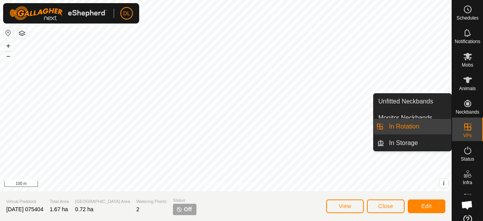  Describe the element at coordinates (467, 136) in the screenshot. I see `span: VPs` at that location.